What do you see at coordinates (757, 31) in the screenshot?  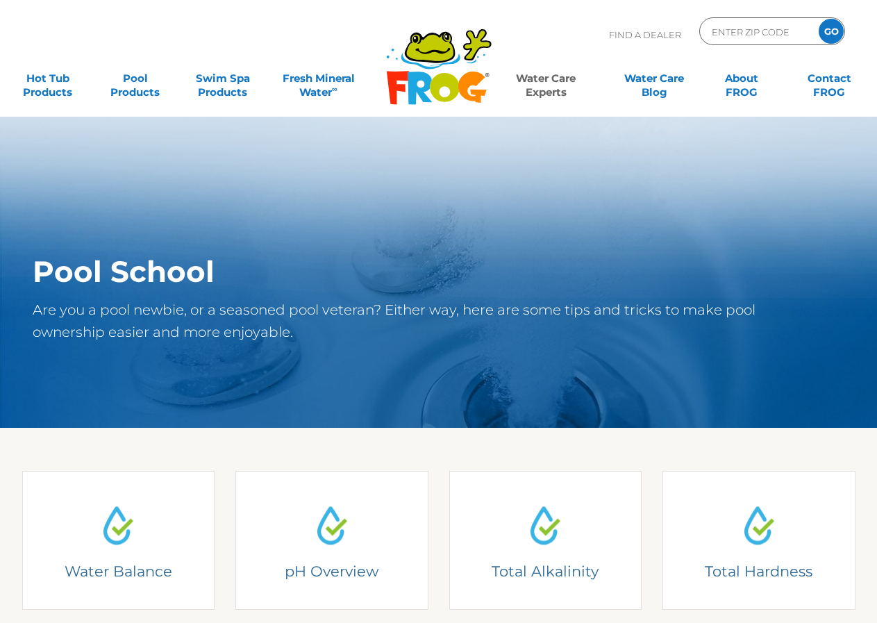 I see `input: Zip Code Form` at bounding box center [757, 31].